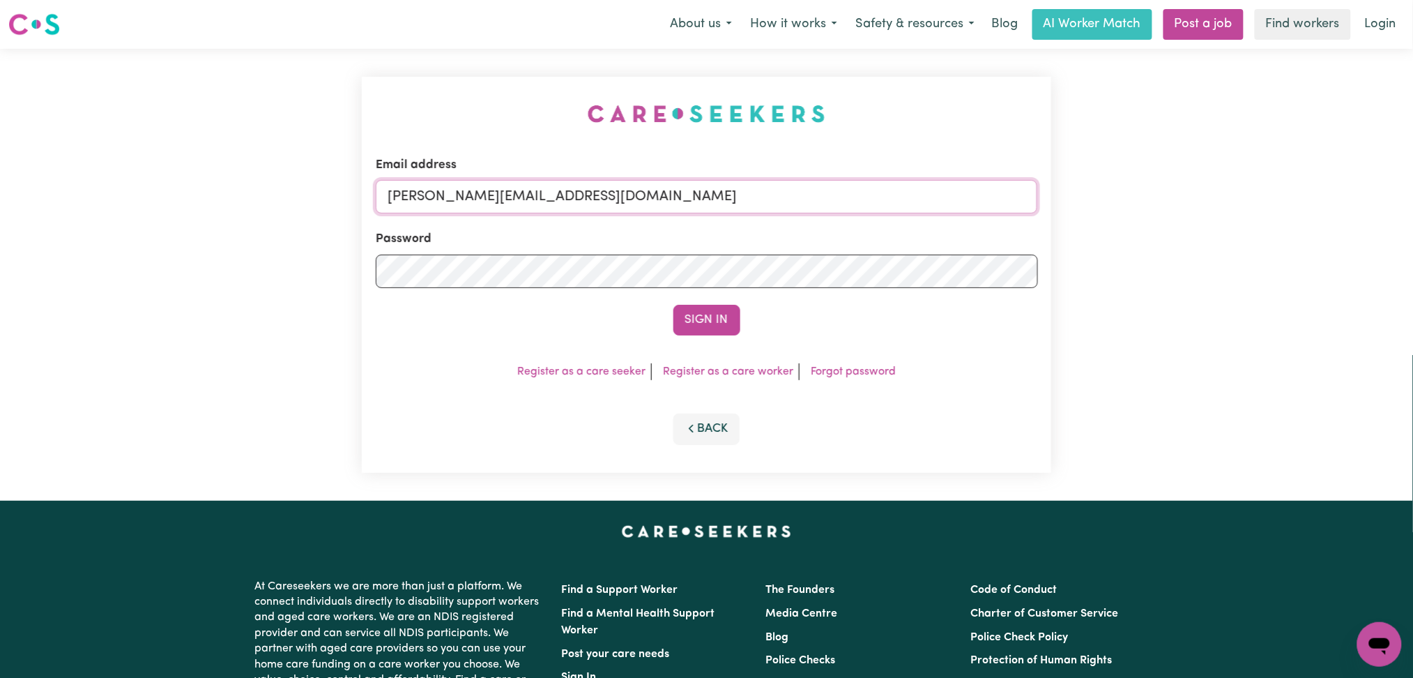 This screenshot has height=678, width=1413. What do you see at coordinates (1019, 637) in the screenshot?
I see `a: Police Check Policy` at bounding box center [1019, 637].